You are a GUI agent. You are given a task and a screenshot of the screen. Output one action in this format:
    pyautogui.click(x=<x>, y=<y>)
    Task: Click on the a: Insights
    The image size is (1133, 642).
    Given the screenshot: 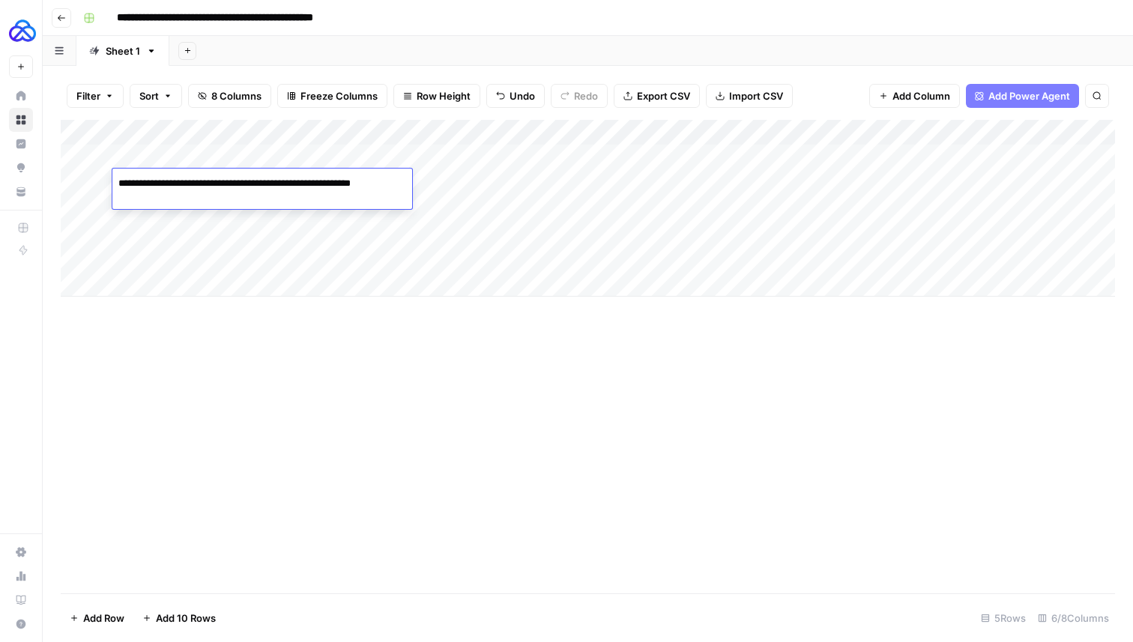 What is the action you would take?
    pyautogui.click(x=21, y=144)
    